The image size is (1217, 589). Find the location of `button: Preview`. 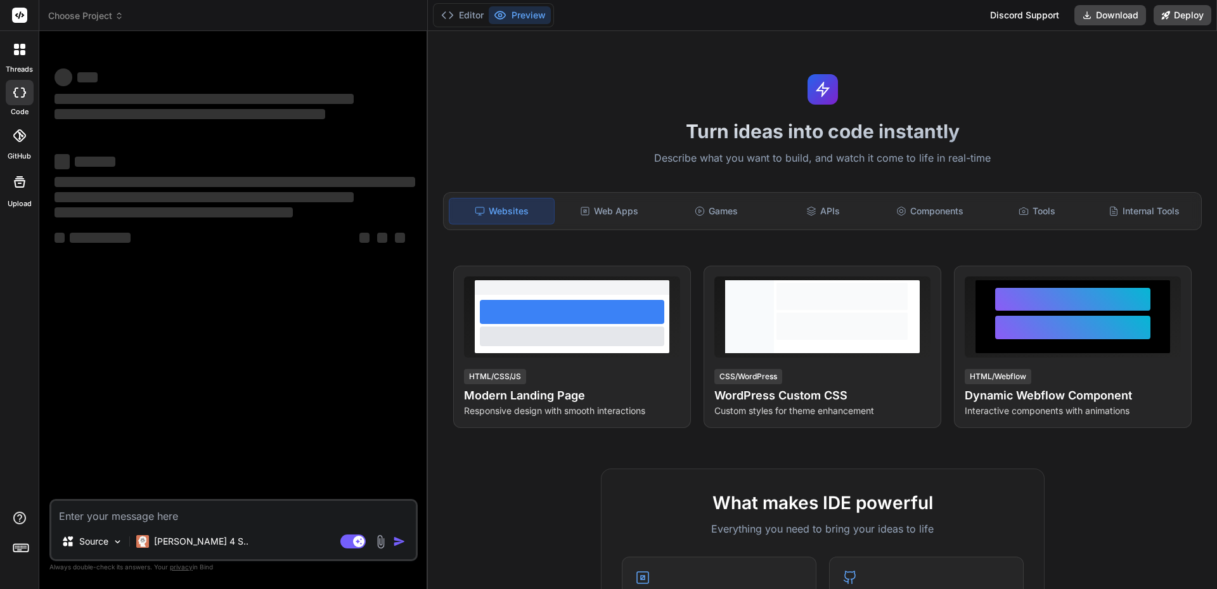

button: Preview is located at coordinates (520, 15).